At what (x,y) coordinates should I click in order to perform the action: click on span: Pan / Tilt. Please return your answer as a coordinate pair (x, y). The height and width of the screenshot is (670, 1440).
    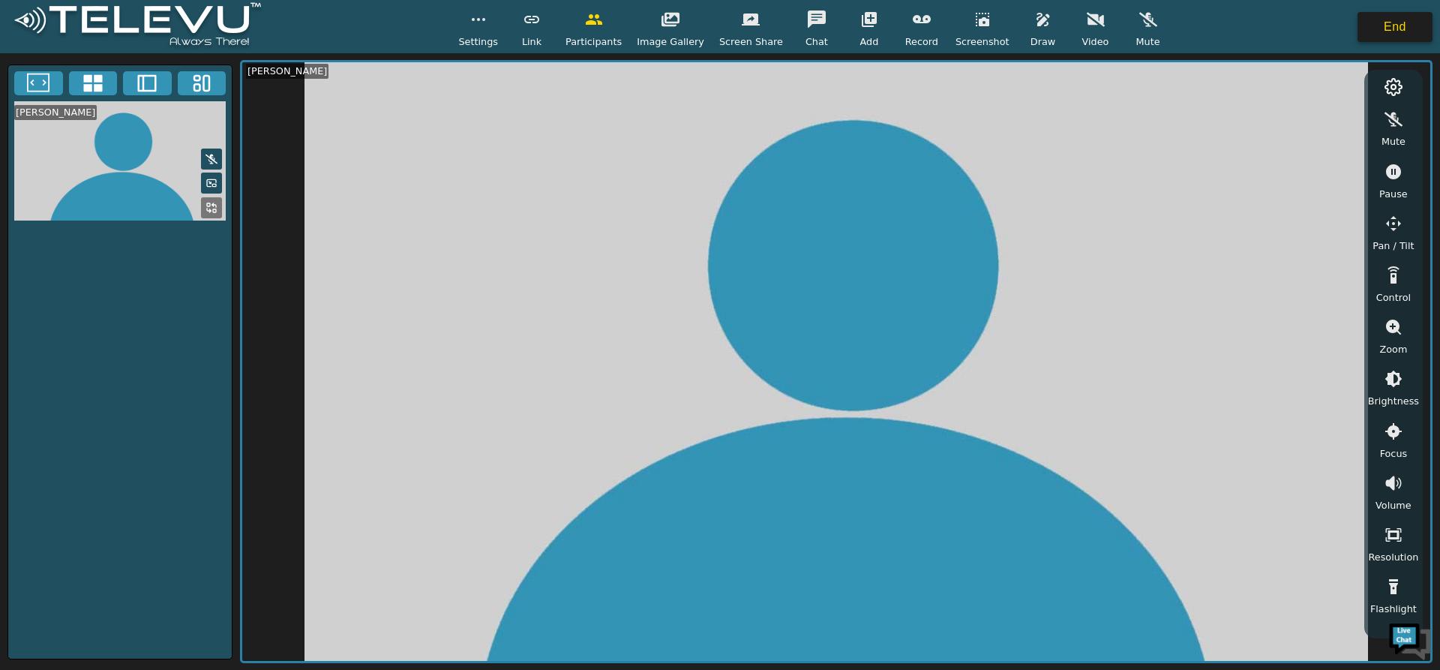
    Looking at the image, I should click on (1393, 245).